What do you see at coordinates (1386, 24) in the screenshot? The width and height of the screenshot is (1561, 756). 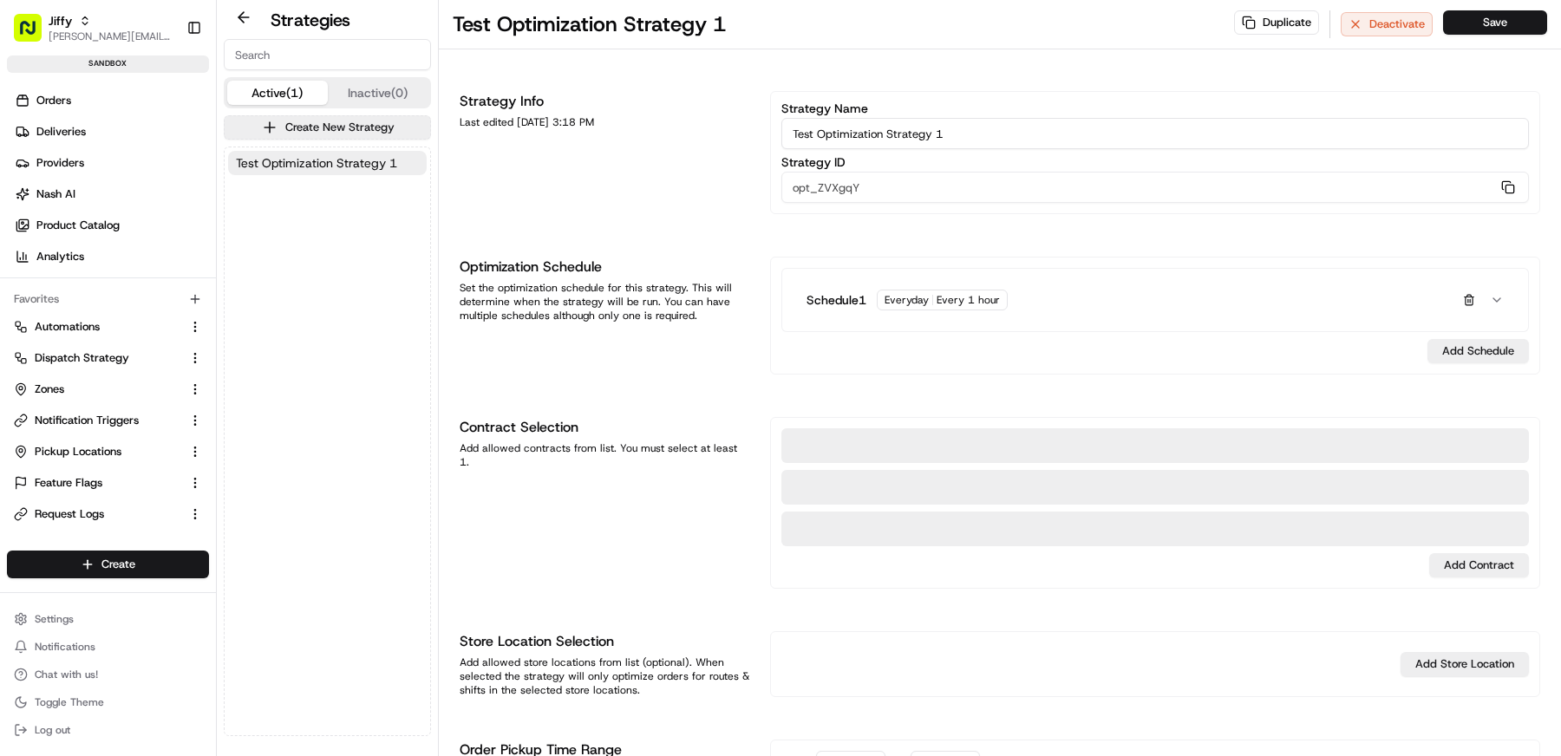 I see `button: Deactivate` at bounding box center [1386, 24].